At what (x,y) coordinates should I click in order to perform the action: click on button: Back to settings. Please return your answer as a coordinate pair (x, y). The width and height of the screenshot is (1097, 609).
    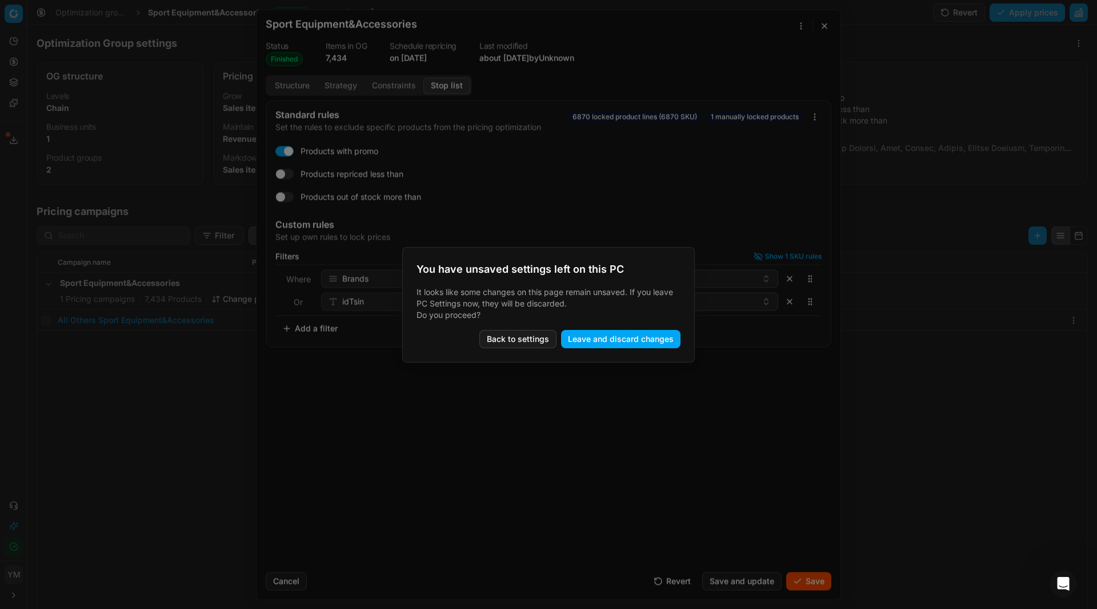
    Looking at the image, I should click on (518, 339).